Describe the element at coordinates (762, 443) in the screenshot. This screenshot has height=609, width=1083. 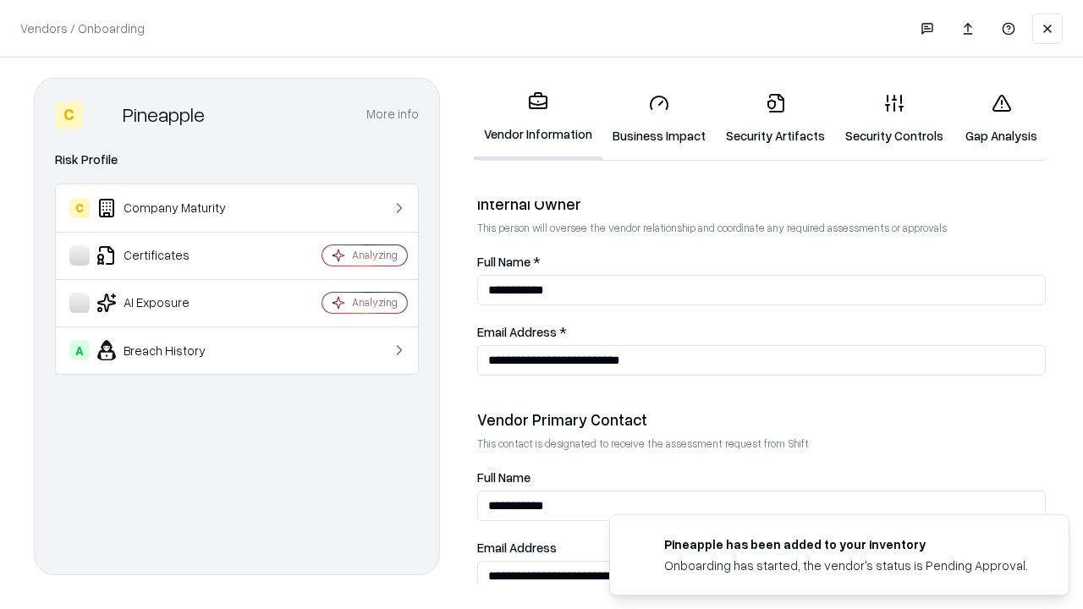
I see `p: This contact is designated to receive the assessment request from Shift` at that location.